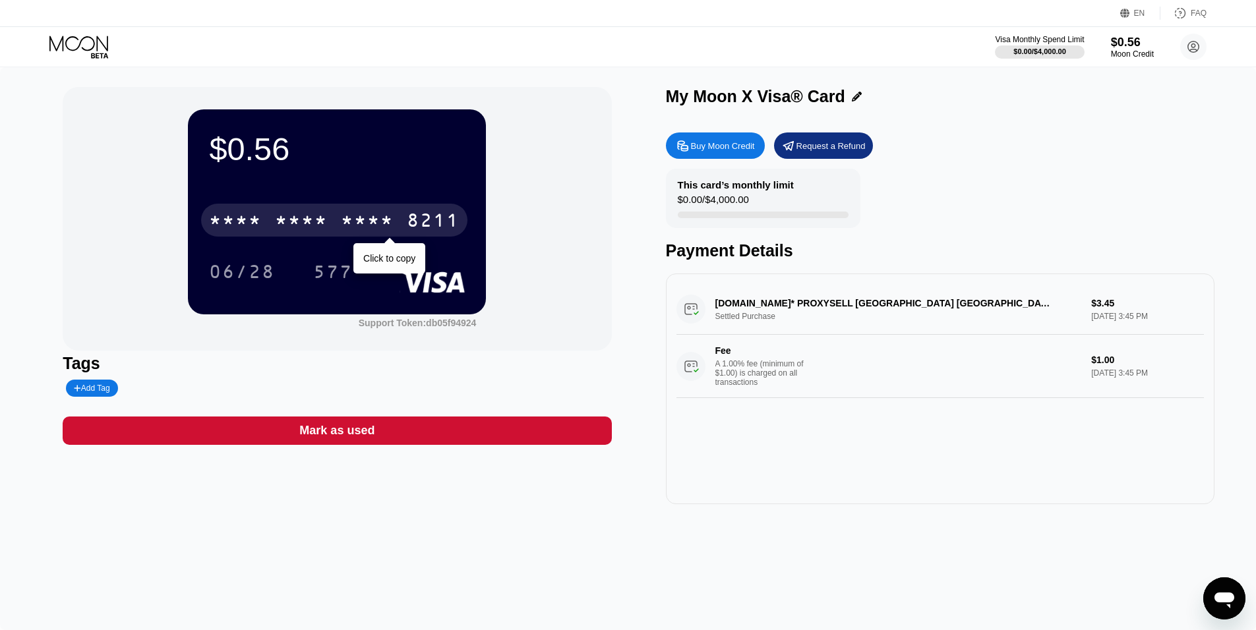  Describe the element at coordinates (765, 373) in the screenshot. I see `div: A 1.00% fee (minimum of $1.00) is charged on all transactions` at that location.